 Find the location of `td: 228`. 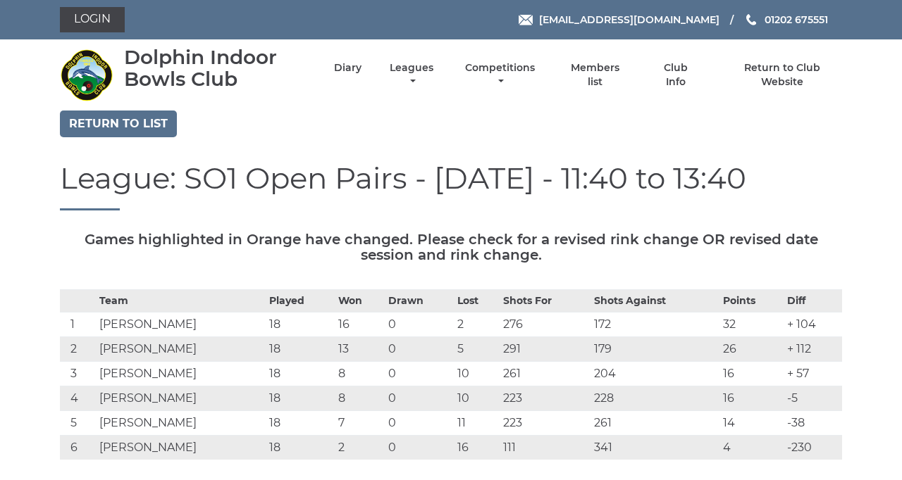

td: 228 is located at coordinates (654, 399).